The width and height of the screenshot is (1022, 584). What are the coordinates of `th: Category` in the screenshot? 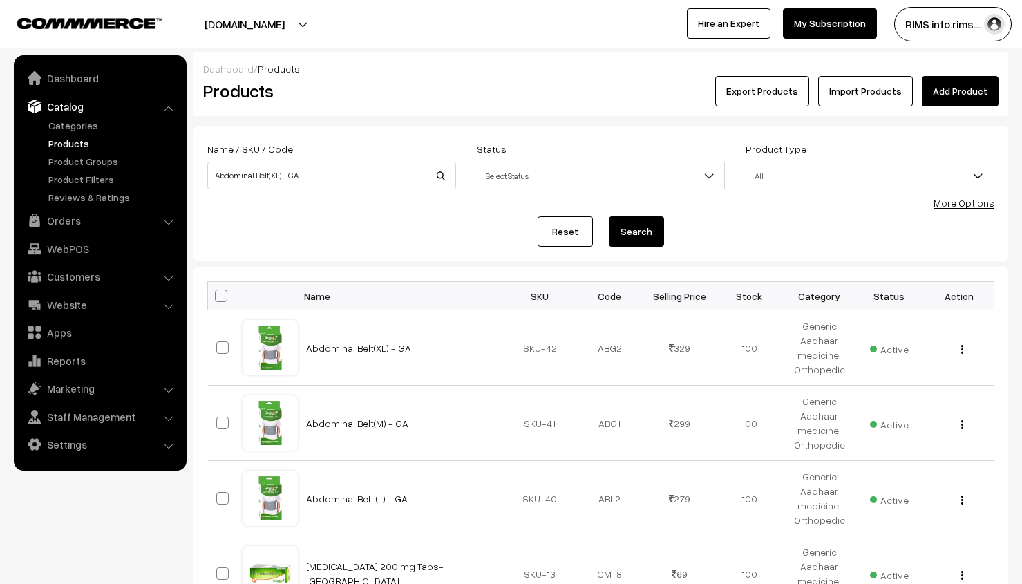 It's located at (819, 296).